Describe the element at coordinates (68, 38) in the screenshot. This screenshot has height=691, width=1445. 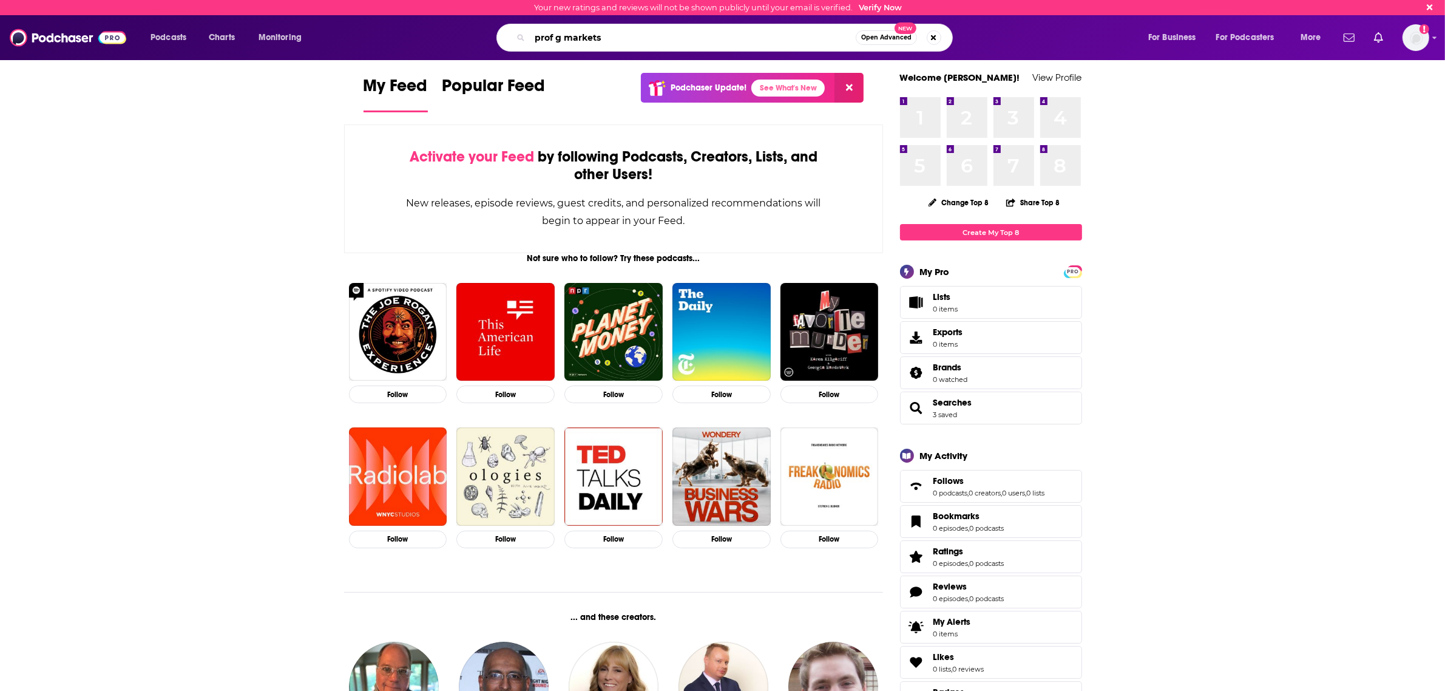
I see `a: Podchaser - Follow, Share and Rate Podcasts` at that location.